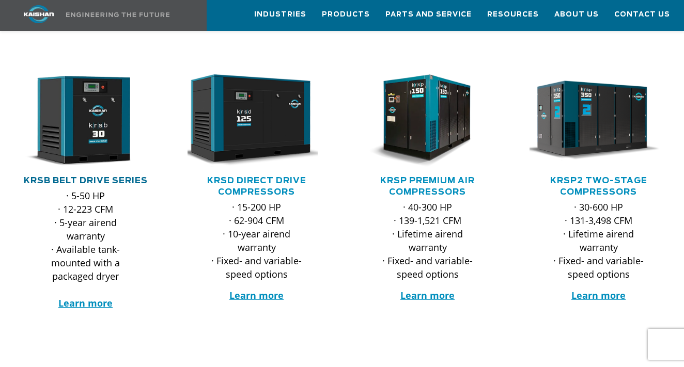 The width and height of the screenshot is (684, 367). What do you see at coordinates (513, 14) in the screenshot?
I see `span: Resources` at bounding box center [513, 14].